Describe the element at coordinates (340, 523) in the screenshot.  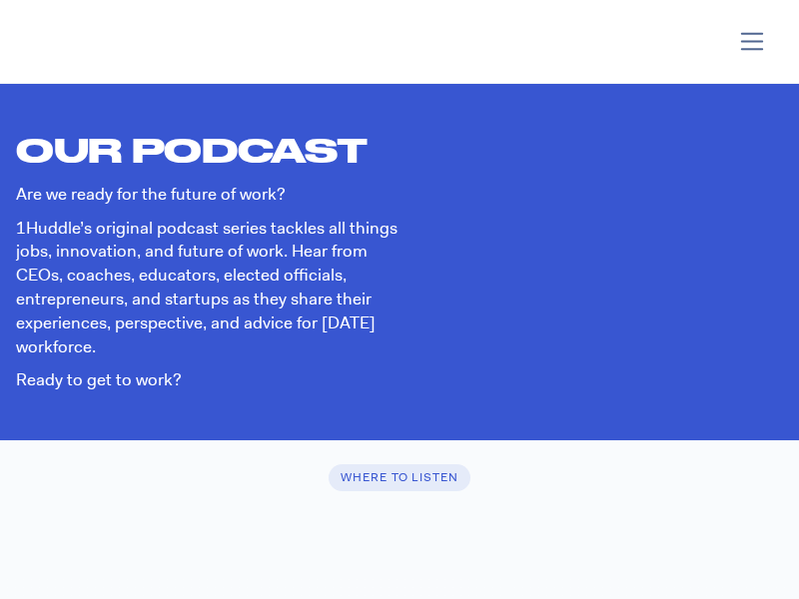
I see `img: apple podcast` at that location.